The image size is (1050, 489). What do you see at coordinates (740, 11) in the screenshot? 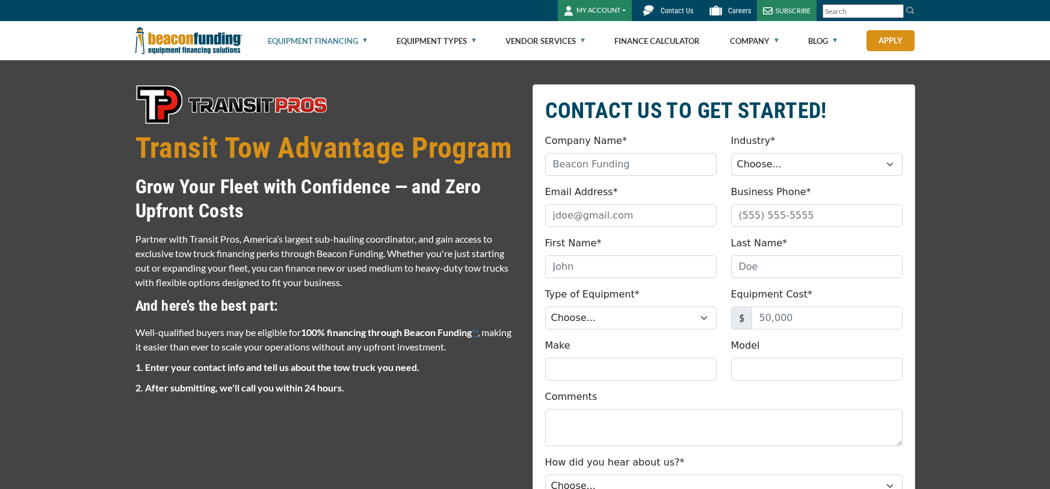
I see `span: Careers` at bounding box center [740, 11].